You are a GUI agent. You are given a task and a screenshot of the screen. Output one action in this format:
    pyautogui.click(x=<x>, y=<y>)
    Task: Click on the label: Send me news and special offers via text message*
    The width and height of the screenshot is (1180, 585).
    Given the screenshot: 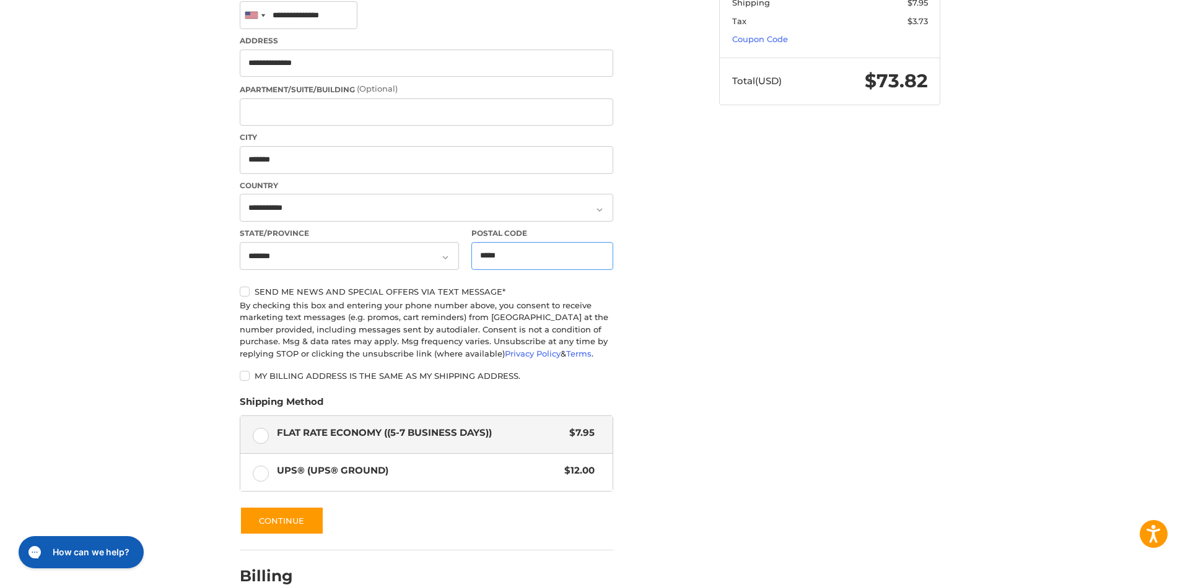 What is the action you would take?
    pyautogui.click(x=426, y=292)
    